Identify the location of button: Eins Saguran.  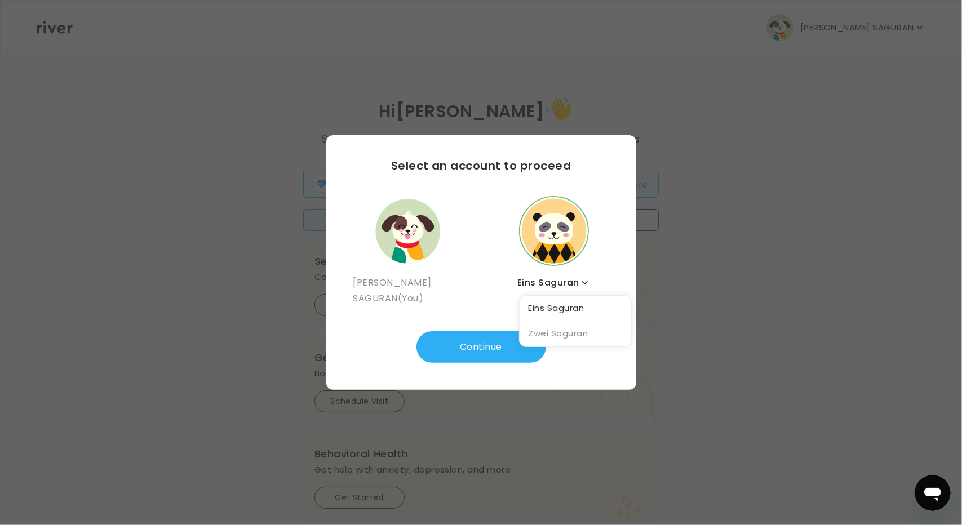
(554, 283).